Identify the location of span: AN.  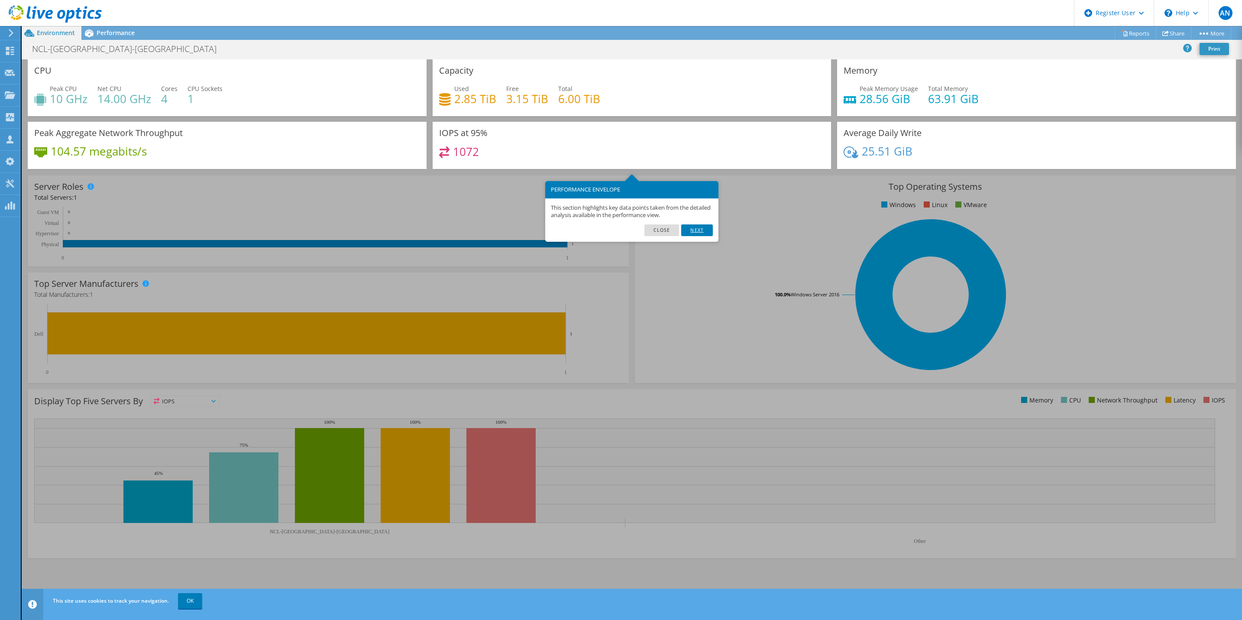
(1225, 13).